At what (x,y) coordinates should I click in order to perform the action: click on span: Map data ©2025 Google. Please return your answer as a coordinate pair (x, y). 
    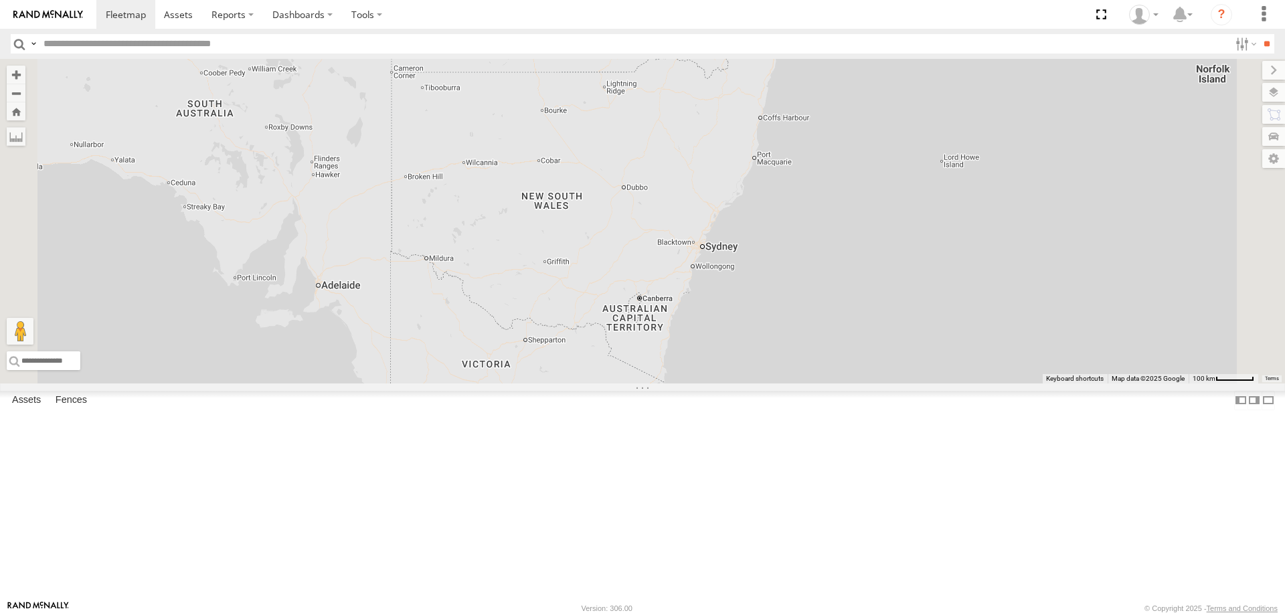
    Looking at the image, I should click on (1148, 378).